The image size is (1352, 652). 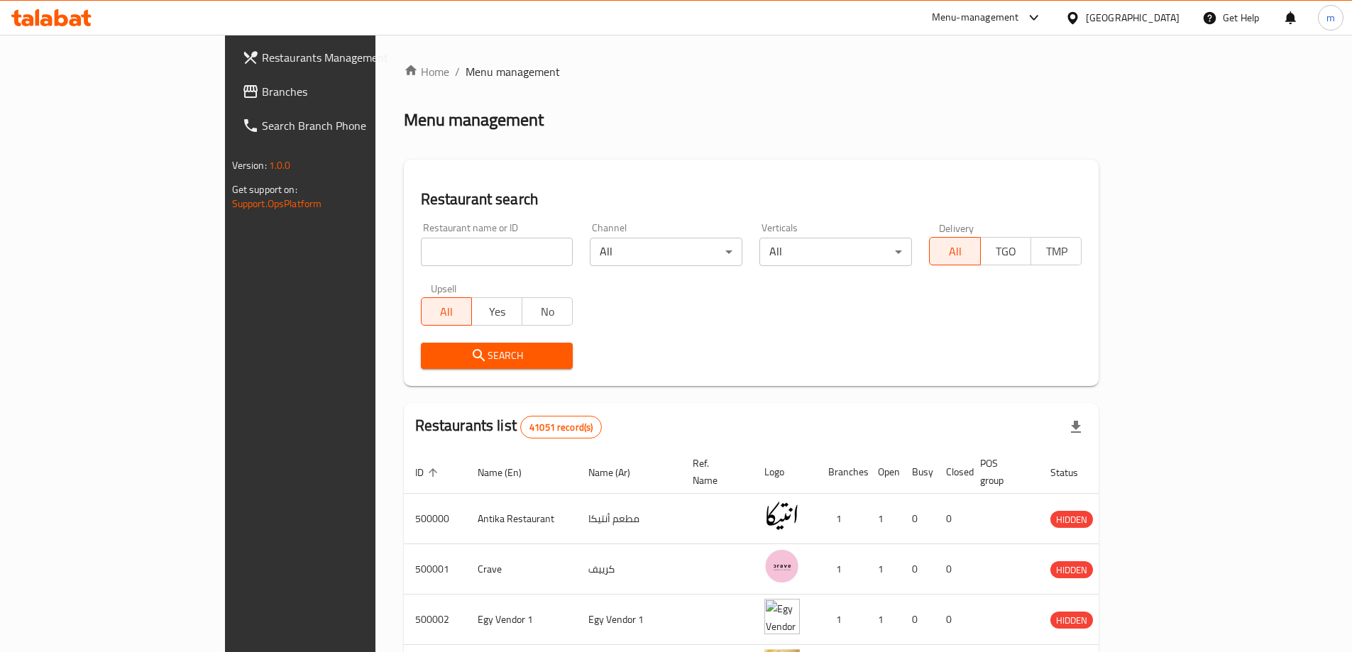 What do you see at coordinates (782, 617) in the screenshot?
I see `img: Egy Vendor 1` at bounding box center [782, 617].